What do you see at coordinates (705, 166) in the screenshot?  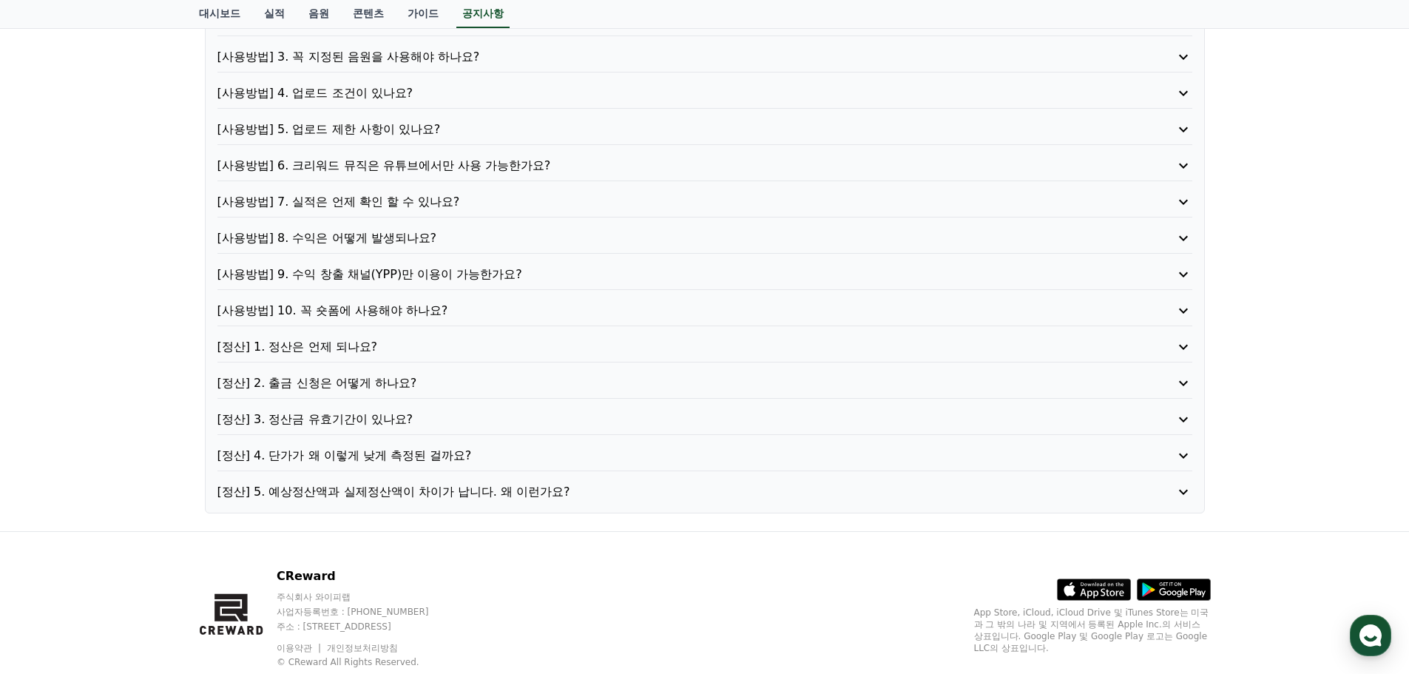 I see `button: [사용방법] 6. 크리워드 뮤직은 유튜브에서만 사용 가능한가요?` at bounding box center [705, 166].